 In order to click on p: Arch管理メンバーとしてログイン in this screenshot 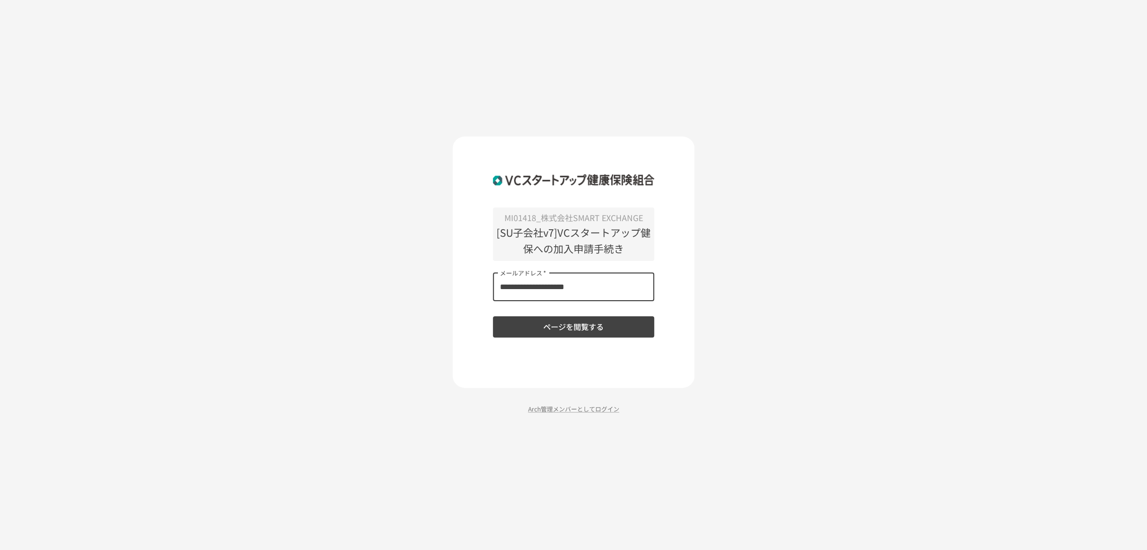, I will do `click(574, 409)`.